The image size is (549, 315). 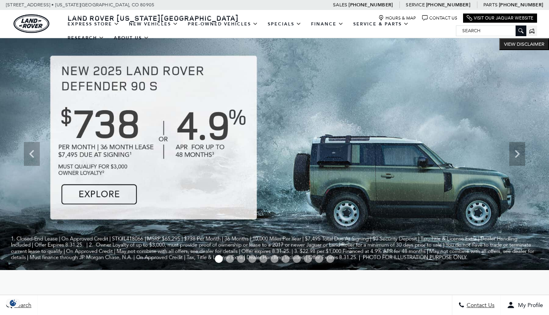 What do you see at coordinates (439, 18) in the screenshot?
I see `a: Contact Us` at bounding box center [439, 18].